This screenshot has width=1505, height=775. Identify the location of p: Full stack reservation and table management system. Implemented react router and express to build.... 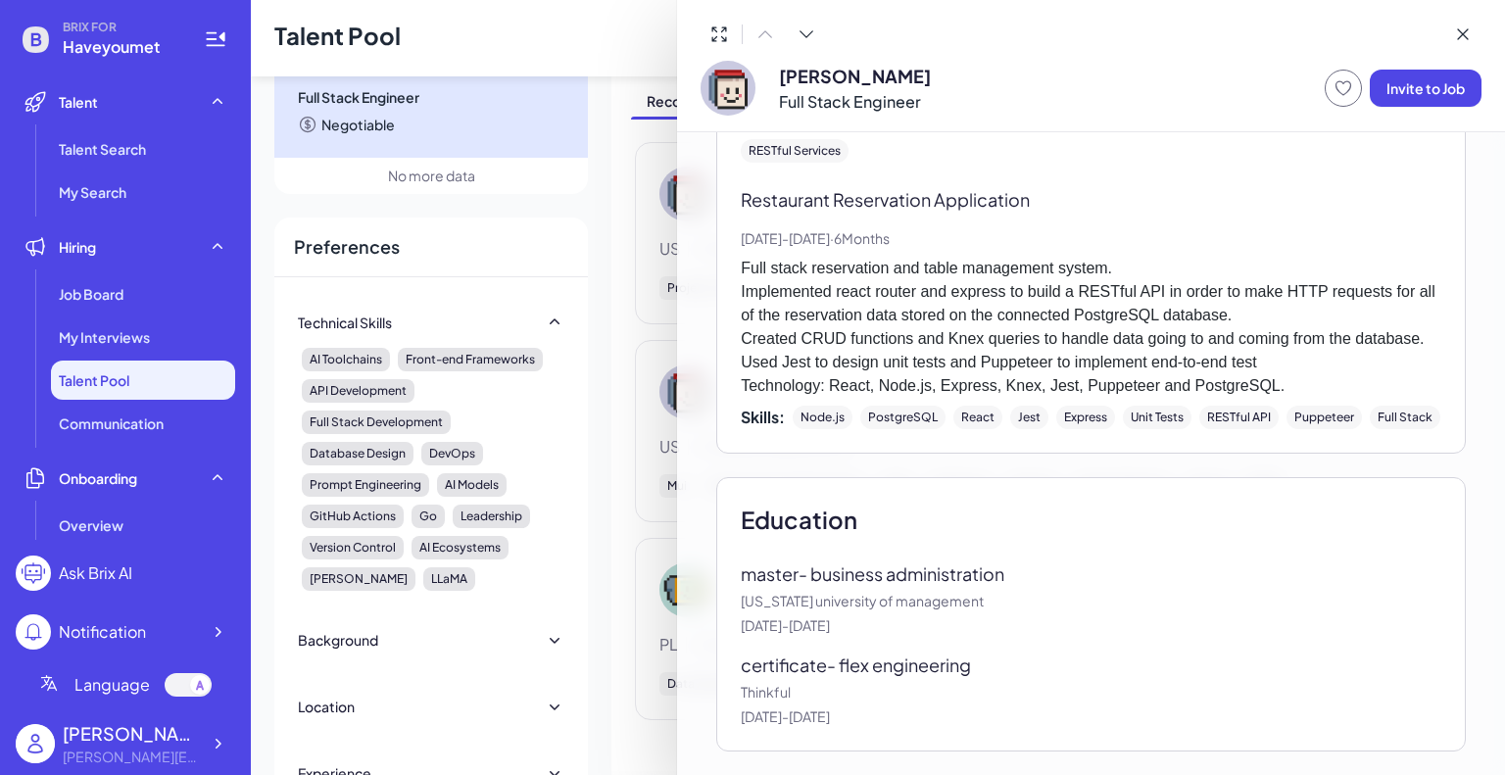
(1091, 327).